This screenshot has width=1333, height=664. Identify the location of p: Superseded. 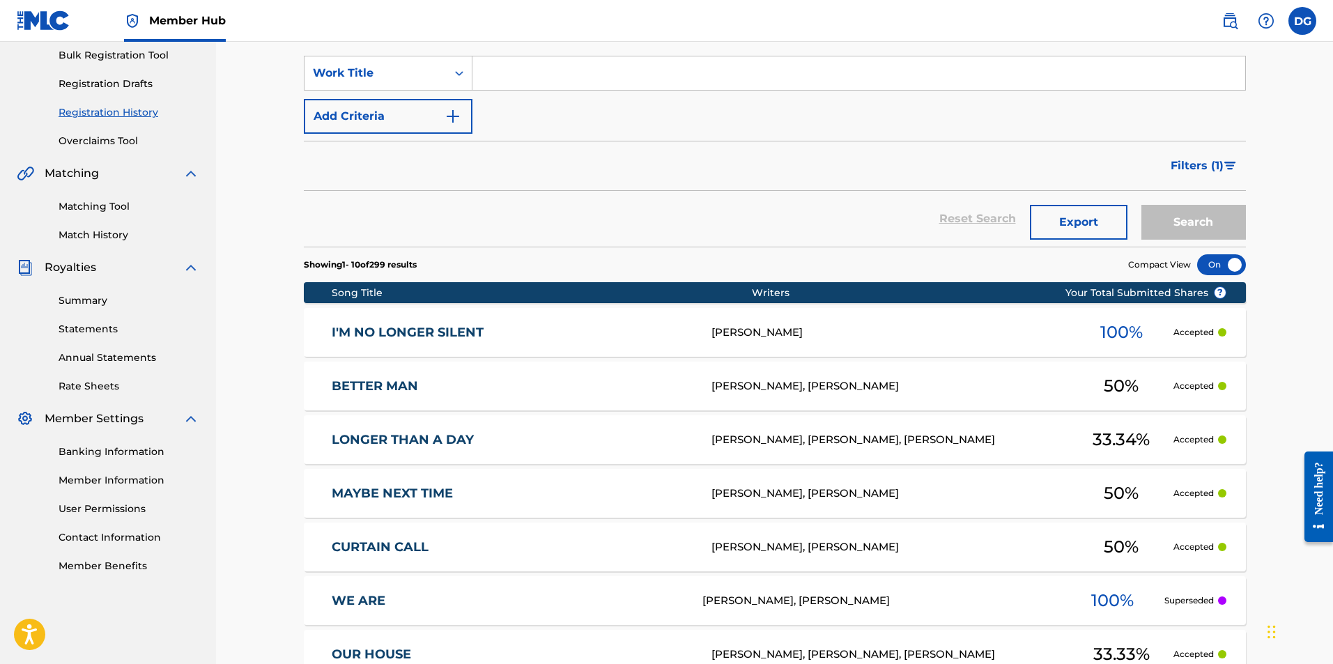
(1188, 600).